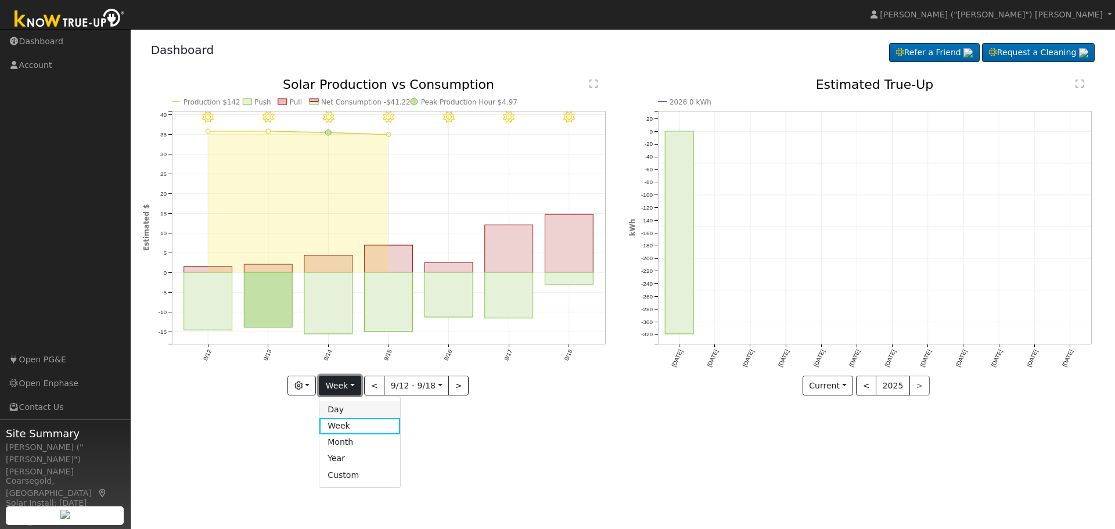  I want to click on text: Peak Production Hour $4.97, so click(469, 102).